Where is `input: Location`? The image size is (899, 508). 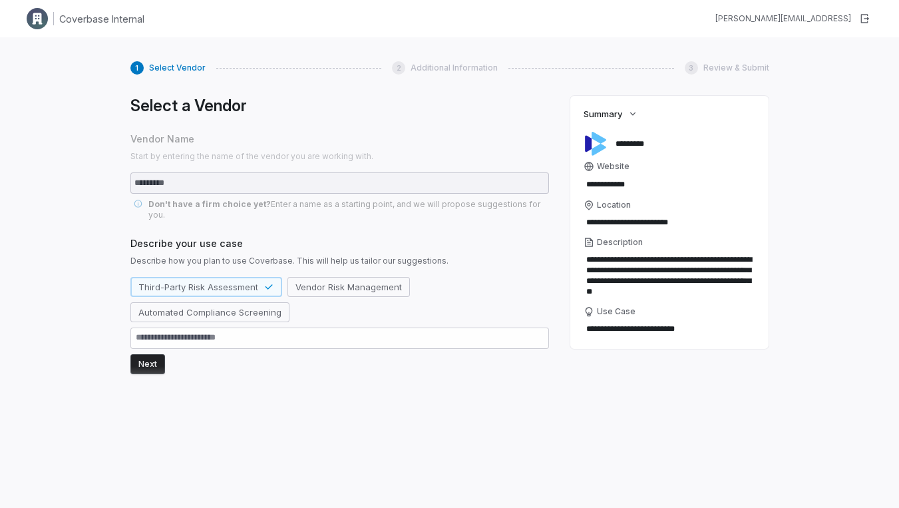 input: Location is located at coordinates (669, 222).